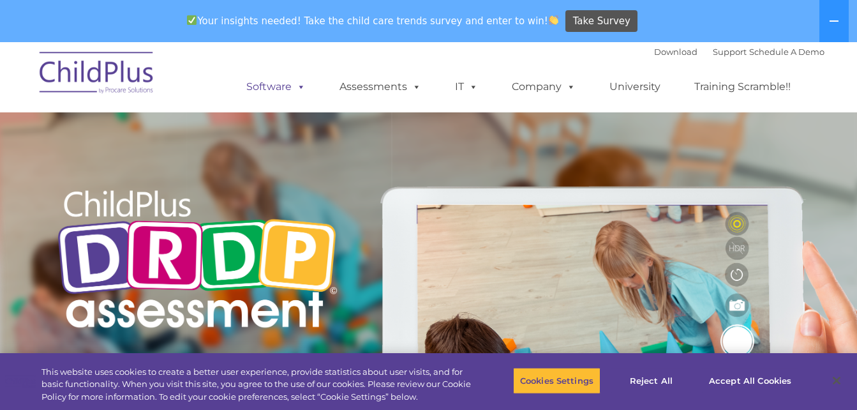  What do you see at coordinates (676, 52) in the screenshot?
I see `a: Download` at bounding box center [676, 52].